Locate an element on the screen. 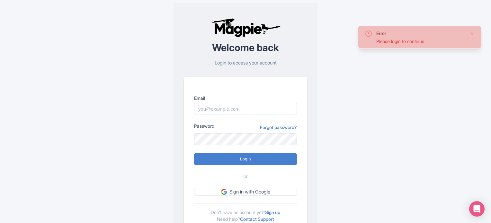 This screenshot has height=223, width=491. label: Email is located at coordinates (246, 98).